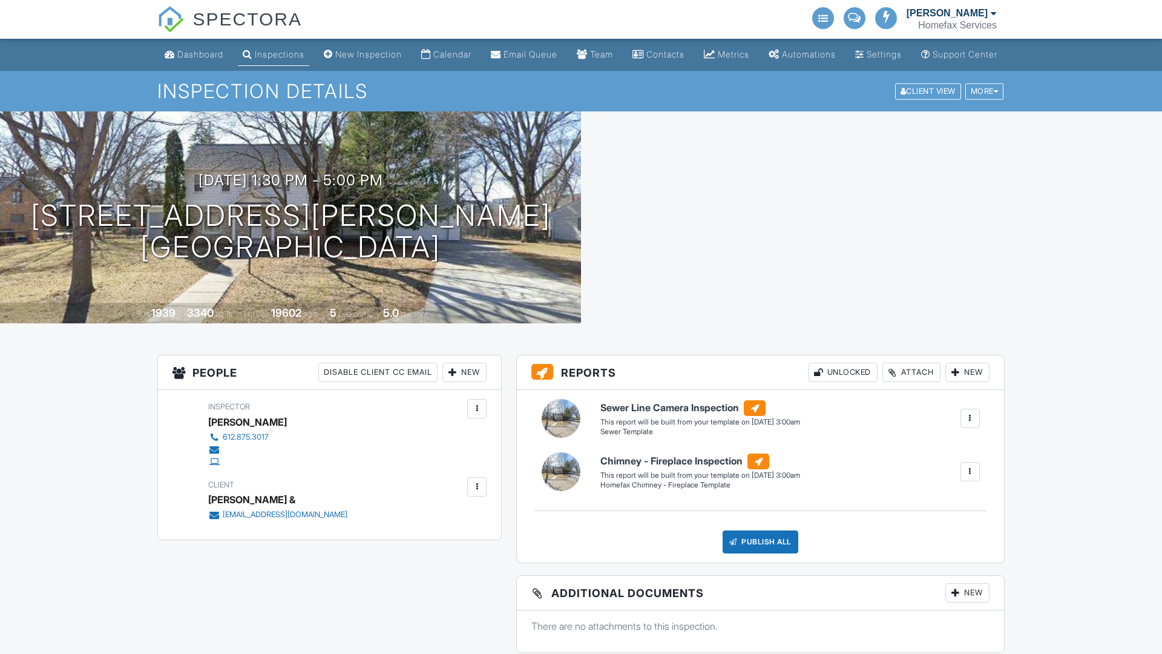  What do you see at coordinates (726, 54) in the screenshot?
I see `a: Metrics` at bounding box center [726, 54].